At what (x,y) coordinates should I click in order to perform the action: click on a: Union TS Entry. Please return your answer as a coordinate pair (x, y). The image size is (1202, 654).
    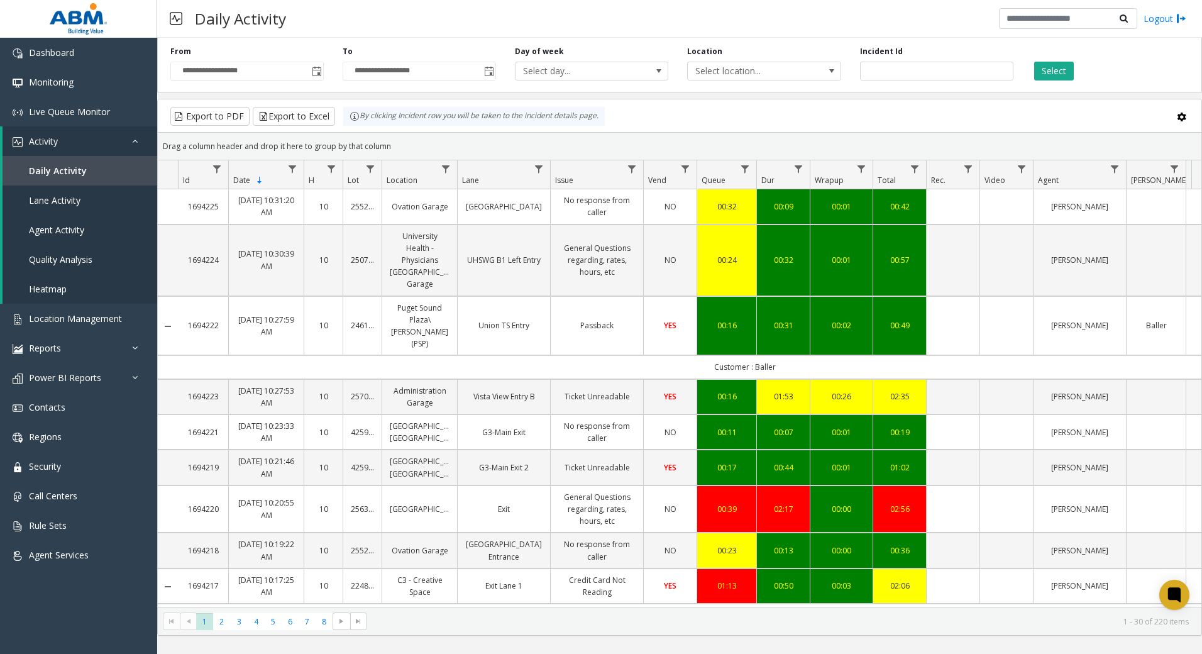
    Looking at the image, I should click on (504, 325).